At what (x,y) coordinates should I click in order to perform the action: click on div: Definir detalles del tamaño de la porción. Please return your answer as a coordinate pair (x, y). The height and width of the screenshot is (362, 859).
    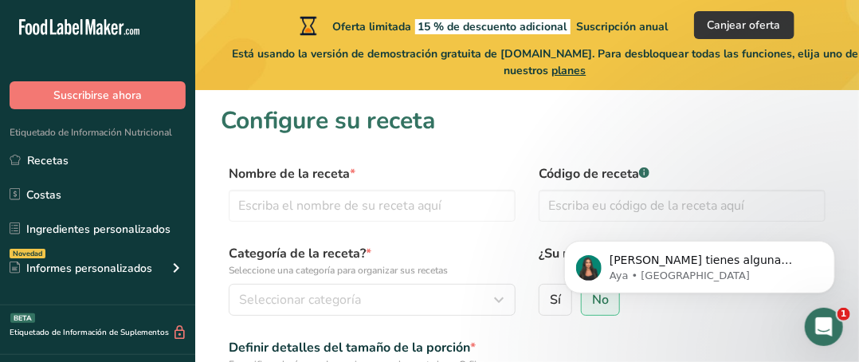
    Looking at the image, I should click on (372, 347).